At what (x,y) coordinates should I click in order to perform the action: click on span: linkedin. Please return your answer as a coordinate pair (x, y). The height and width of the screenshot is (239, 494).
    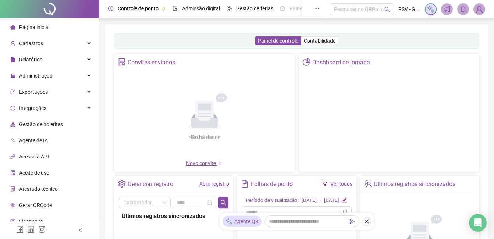
    Looking at the image, I should click on (31, 229).